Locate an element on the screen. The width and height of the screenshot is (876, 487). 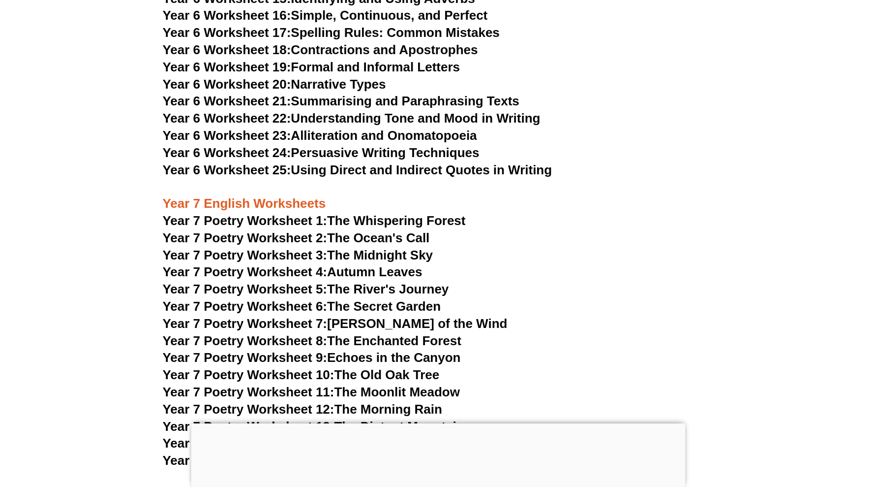
a: Year 6 Worksheet 16:Simple, Continuous, and Perfect is located at coordinates (325, 15).